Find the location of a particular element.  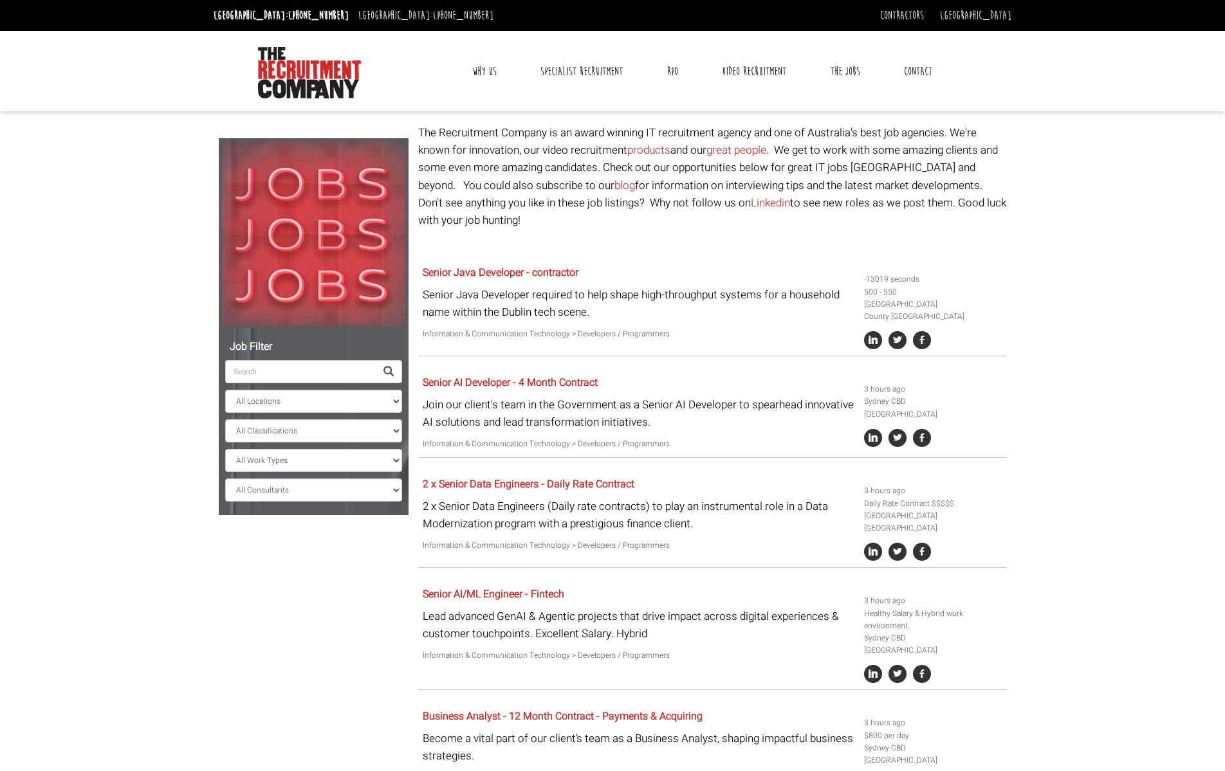

a: Specialist Recruitment is located at coordinates (581, 71).